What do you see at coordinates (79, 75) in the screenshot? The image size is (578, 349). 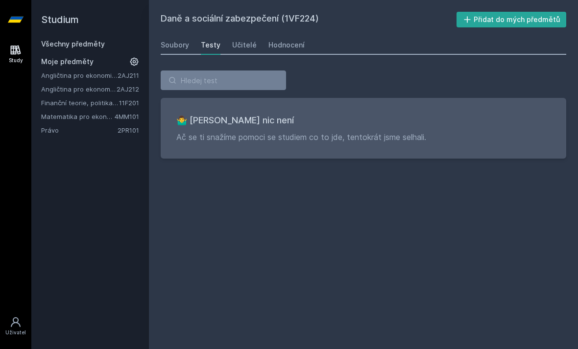 I see `a: Angličtina pro ekonomická studia 1 (B2/C1)` at bounding box center [79, 75].